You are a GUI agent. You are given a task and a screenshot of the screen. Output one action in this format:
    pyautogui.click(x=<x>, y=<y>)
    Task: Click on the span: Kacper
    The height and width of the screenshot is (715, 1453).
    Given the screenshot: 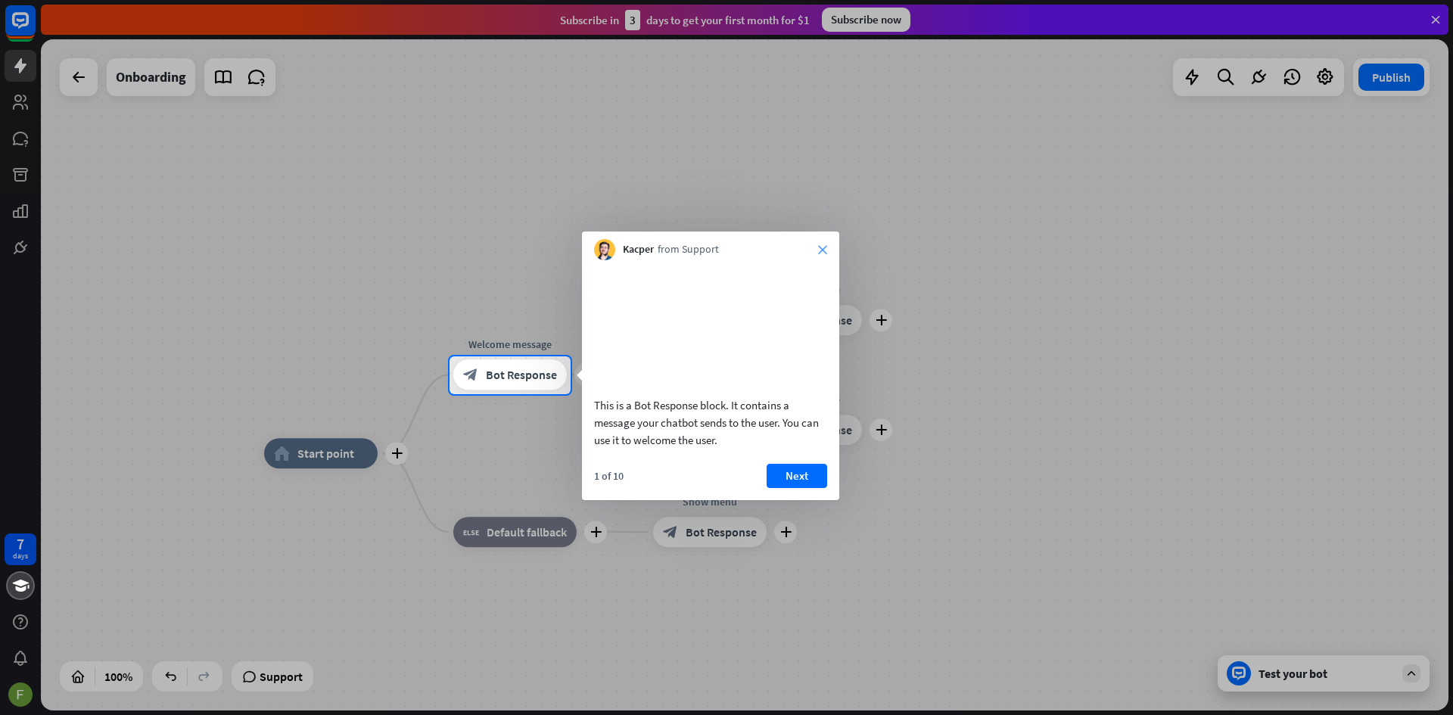 What is the action you would take?
    pyautogui.click(x=638, y=250)
    